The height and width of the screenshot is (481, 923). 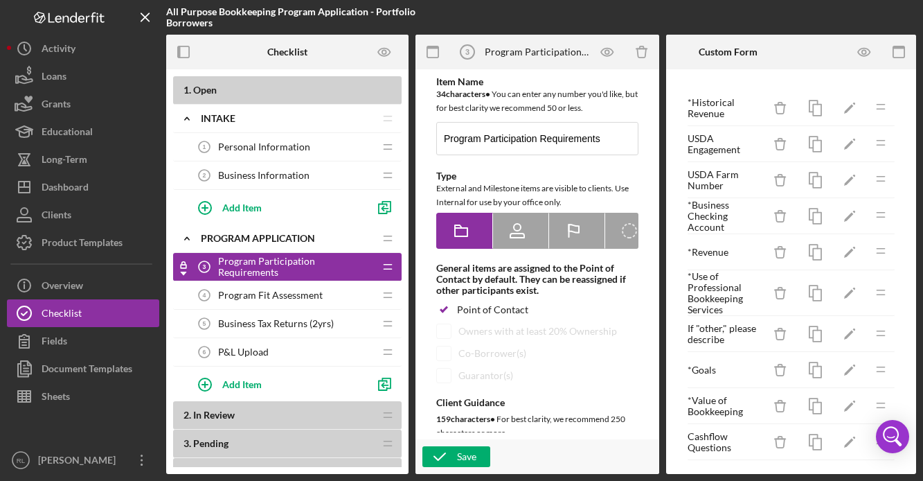 What do you see at coordinates (291, 17) in the screenshot?
I see `b: All Purpose Bookkeeping Program Application - Portfolio Borrowers` at bounding box center [291, 17].